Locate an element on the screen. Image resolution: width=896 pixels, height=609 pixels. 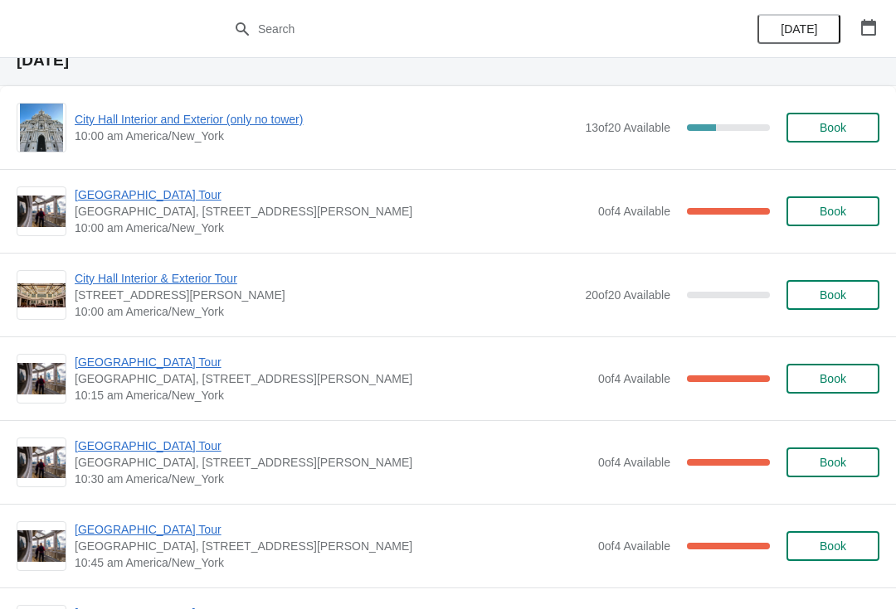
span: 10:15 am America/New_York is located at coordinates (332, 396).